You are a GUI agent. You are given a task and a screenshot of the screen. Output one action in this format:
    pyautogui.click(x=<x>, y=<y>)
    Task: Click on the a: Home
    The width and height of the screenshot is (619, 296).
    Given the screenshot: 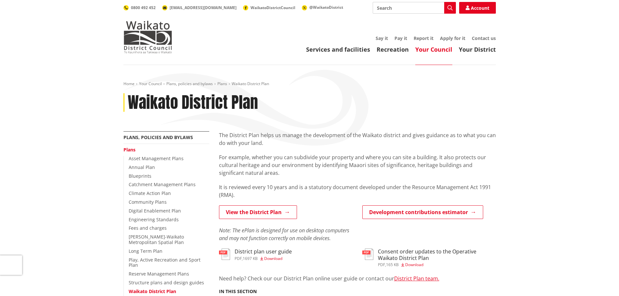 What is the action you would take?
    pyautogui.click(x=129, y=84)
    